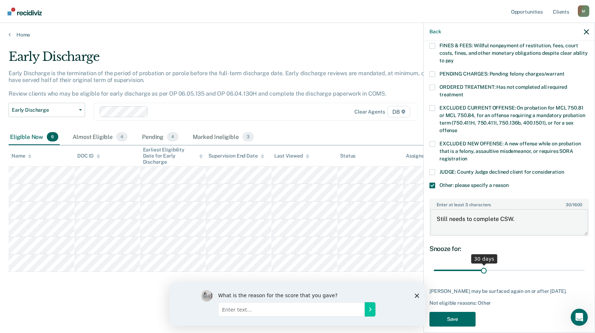 Image resolution: width=595 pixels, height=333 pixels. Describe the element at coordinates (201, 26) in the screenshot. I see `button: Submit your response` at that location.